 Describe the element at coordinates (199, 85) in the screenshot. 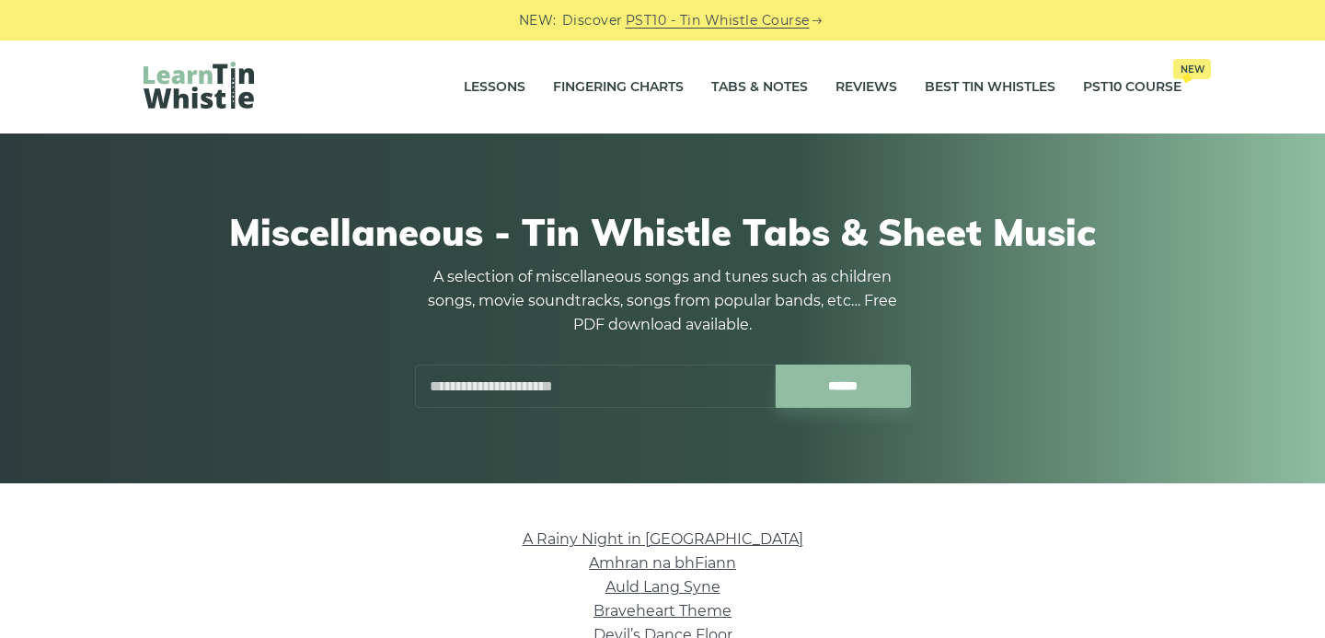

I see `img: LearnTinWhistle.com` at that location.